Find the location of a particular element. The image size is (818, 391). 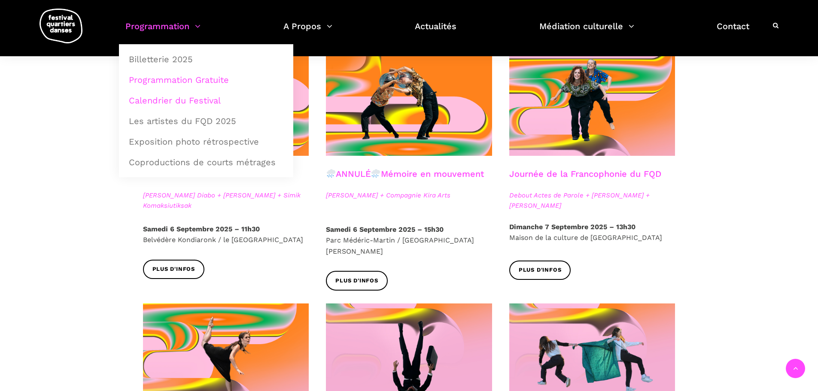

a: A Propos is located at coordinates (308, 31).